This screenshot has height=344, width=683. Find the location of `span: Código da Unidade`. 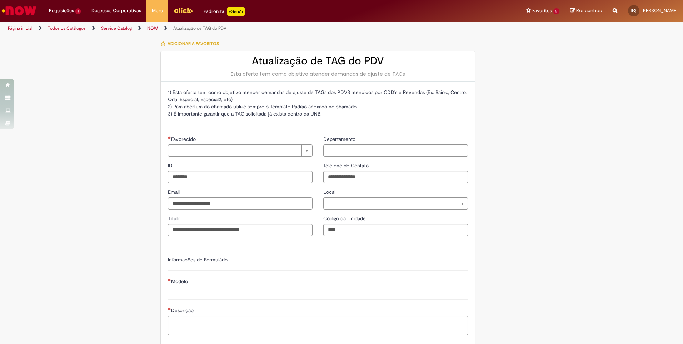

span: Código da Unidade is located at coordinates (345, 218).